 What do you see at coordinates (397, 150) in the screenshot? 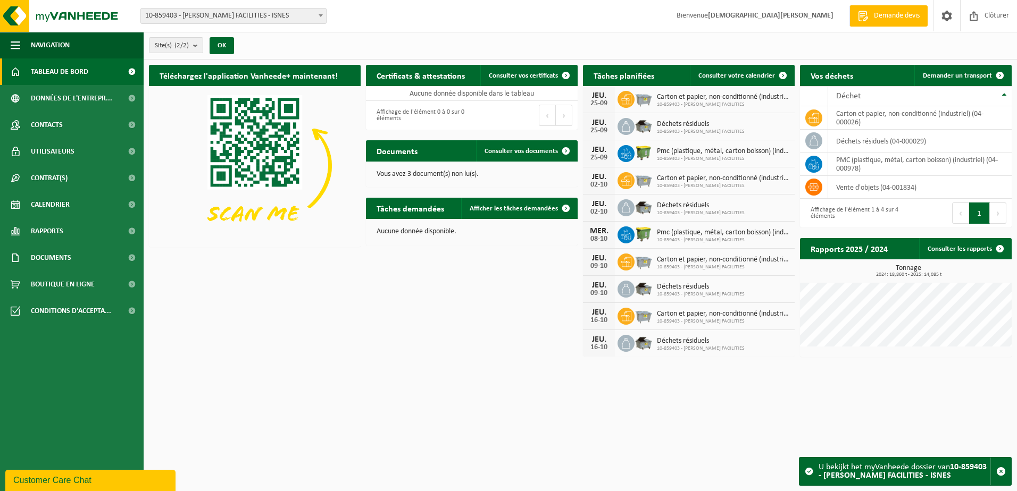
I see `h2: Documents` at bounding box center [397, 150].